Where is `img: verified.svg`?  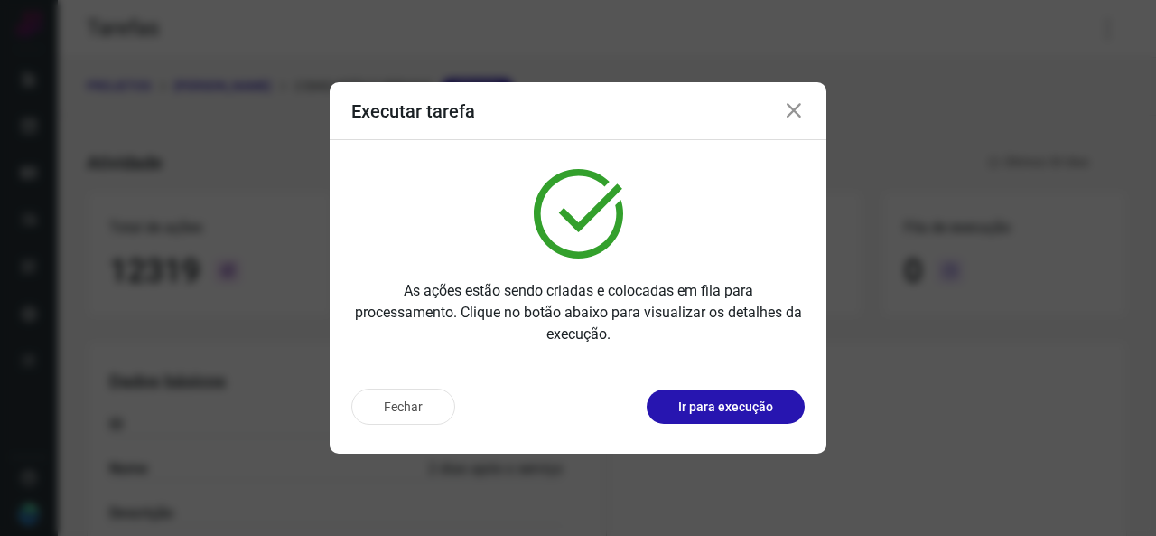 img: verified.svg is located at coordinates (578, 213).